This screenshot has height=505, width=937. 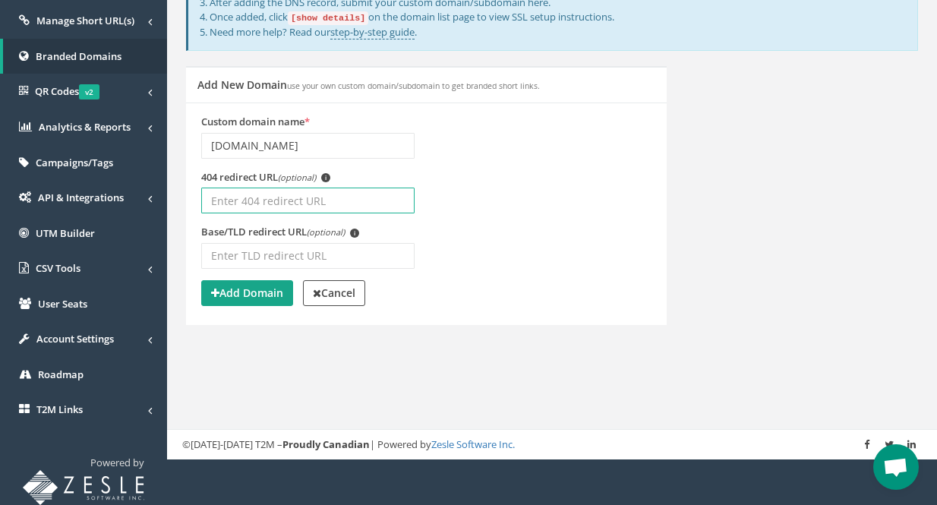 What do you see at coordinates (65, 233) in the screenshot?
I see `span: UTM Builder` at bounding box center [65, 233].